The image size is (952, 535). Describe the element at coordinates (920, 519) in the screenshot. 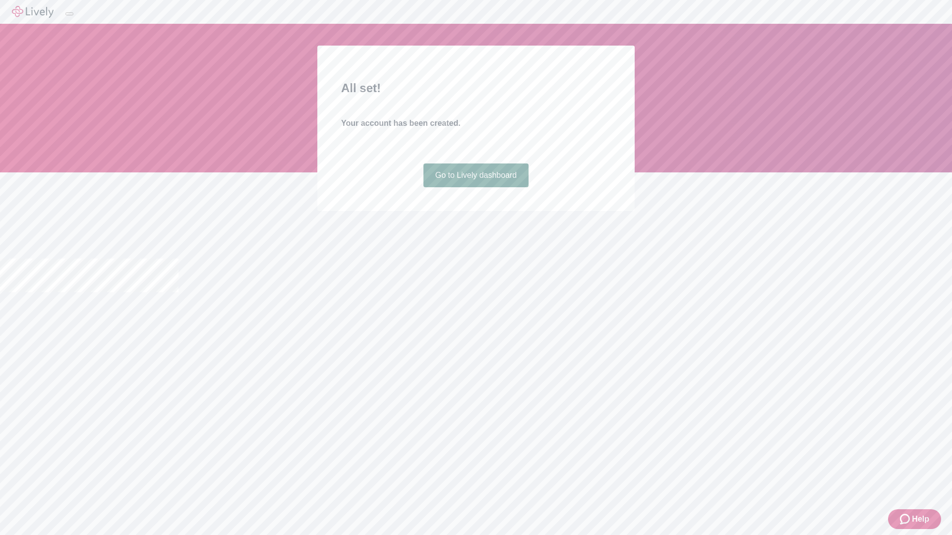

I see `span: Help` at that location.